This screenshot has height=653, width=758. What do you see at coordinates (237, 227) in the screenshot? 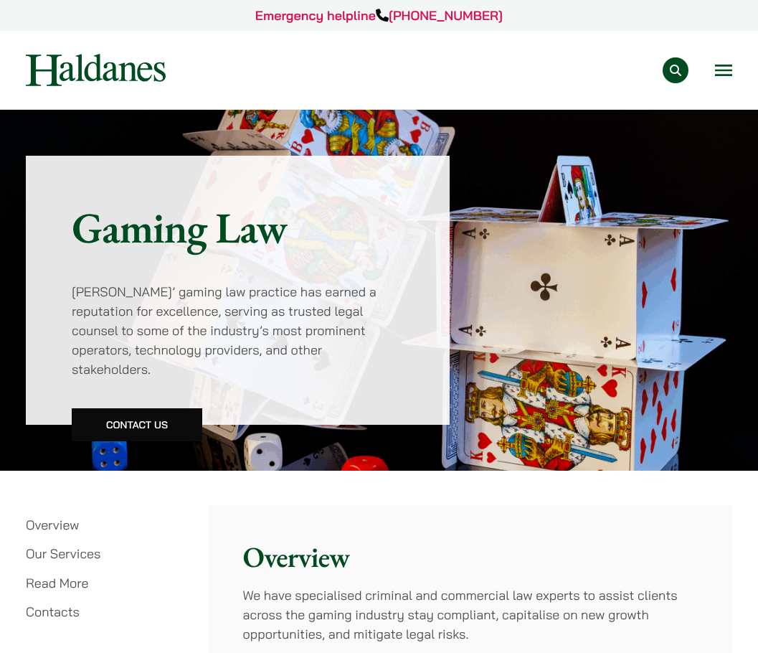
I see `h1: Gaming Law` at bounding box center [237, 227].